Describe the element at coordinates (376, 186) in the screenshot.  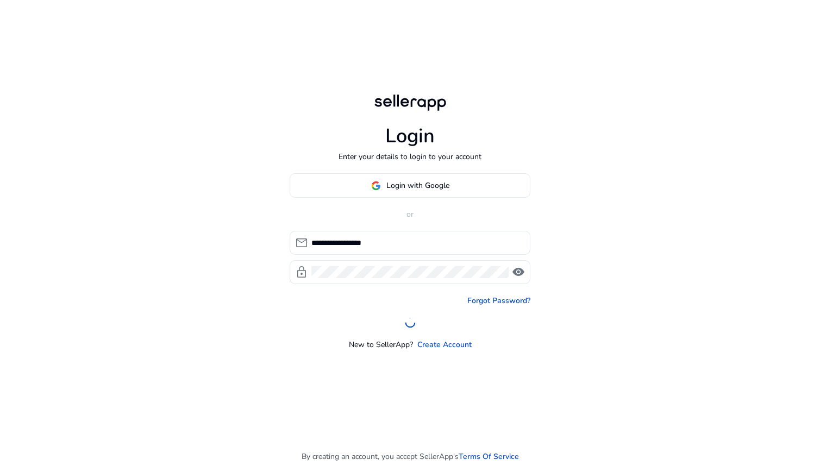
I see `img: google-logo.svg` at that location.